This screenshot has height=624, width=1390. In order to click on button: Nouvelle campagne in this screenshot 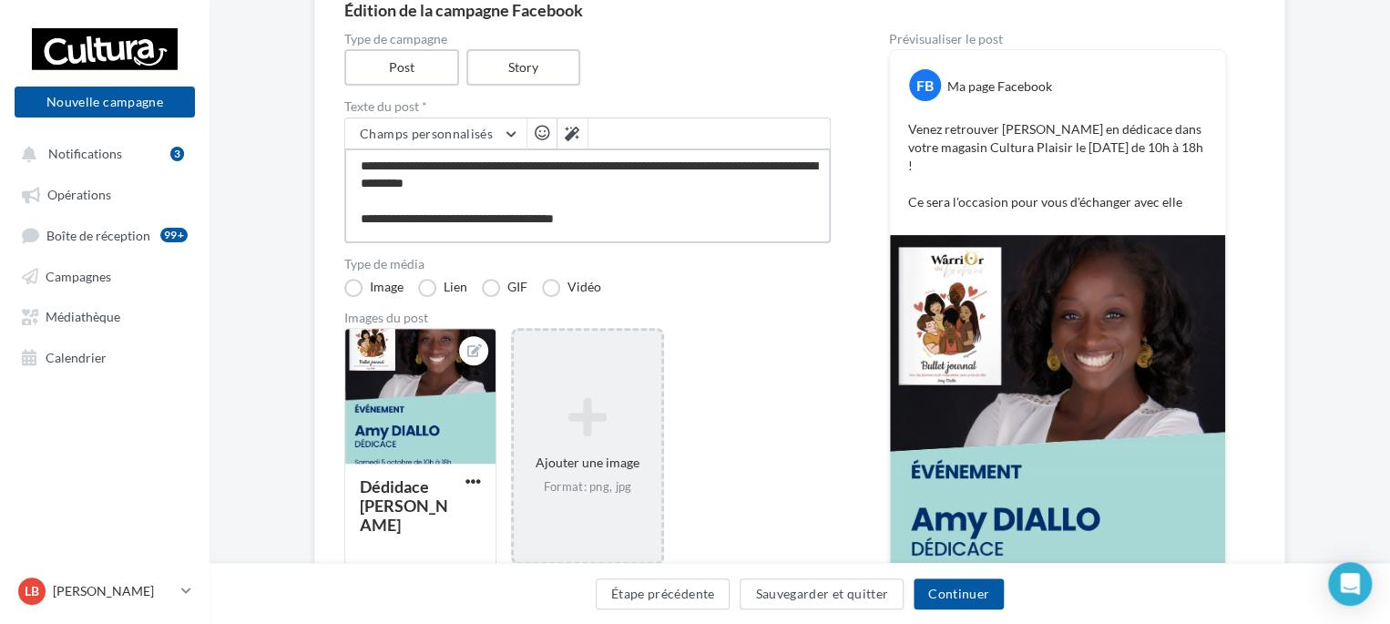, I will do `click(105, 102)`.